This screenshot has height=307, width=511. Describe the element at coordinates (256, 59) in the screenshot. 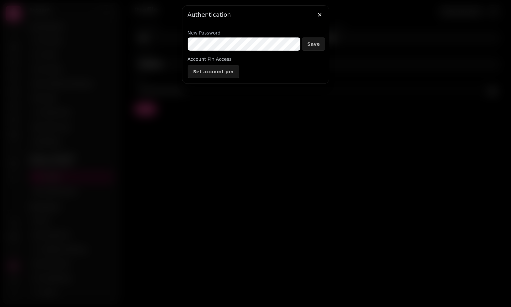

I see `p: Account Pin Access` at that location.